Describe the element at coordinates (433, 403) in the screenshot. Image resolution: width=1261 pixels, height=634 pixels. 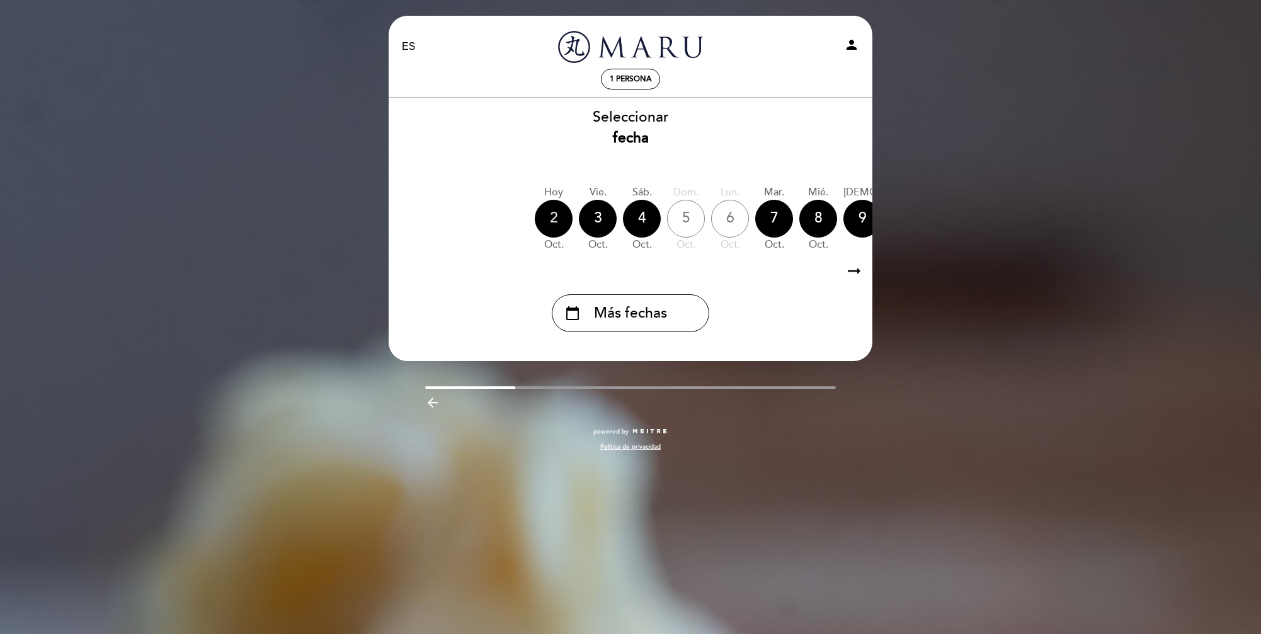
I see `i: arrow_backward` at that location.